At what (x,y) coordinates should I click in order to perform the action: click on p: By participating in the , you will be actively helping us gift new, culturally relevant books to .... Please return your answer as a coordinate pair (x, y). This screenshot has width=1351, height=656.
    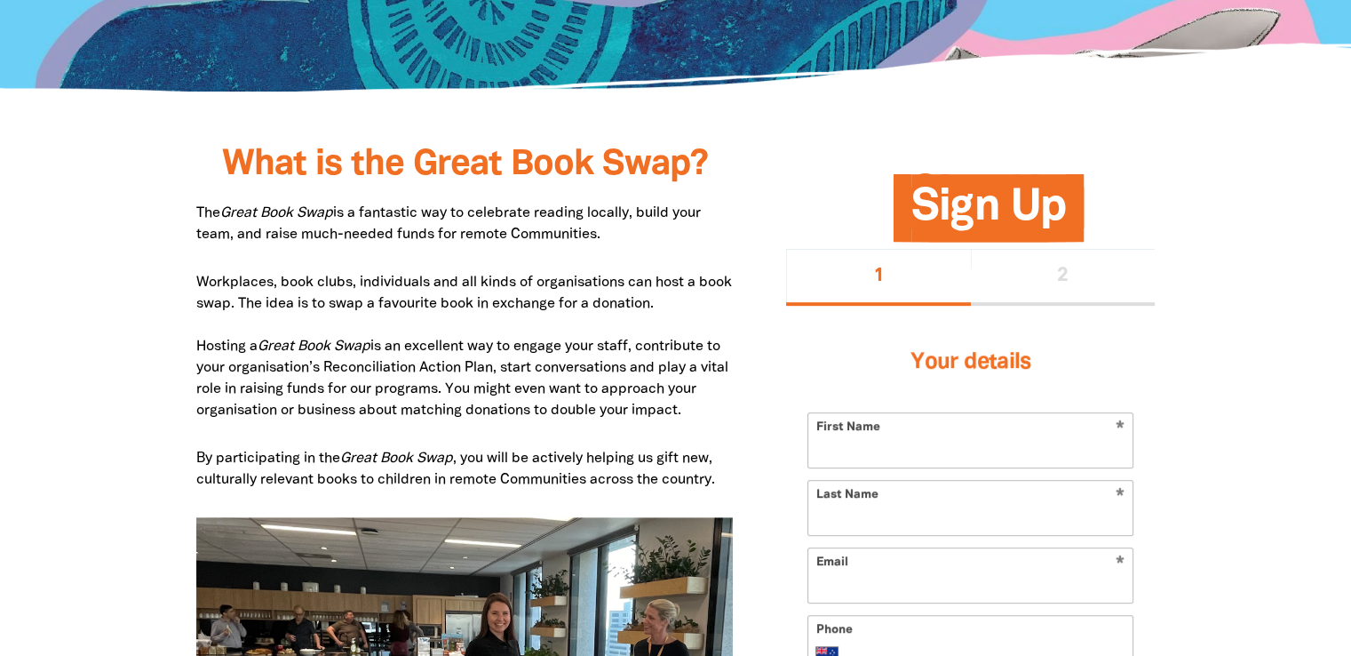
    Looking at the image, I should click on (465, 469).